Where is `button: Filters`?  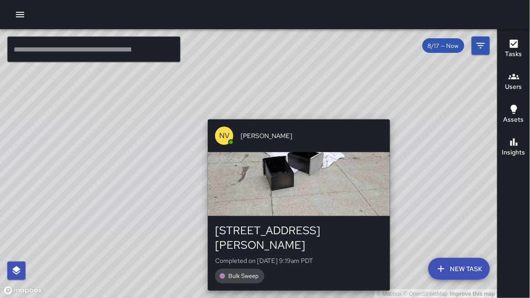
button: Filters is located at coordinates (481, 46).